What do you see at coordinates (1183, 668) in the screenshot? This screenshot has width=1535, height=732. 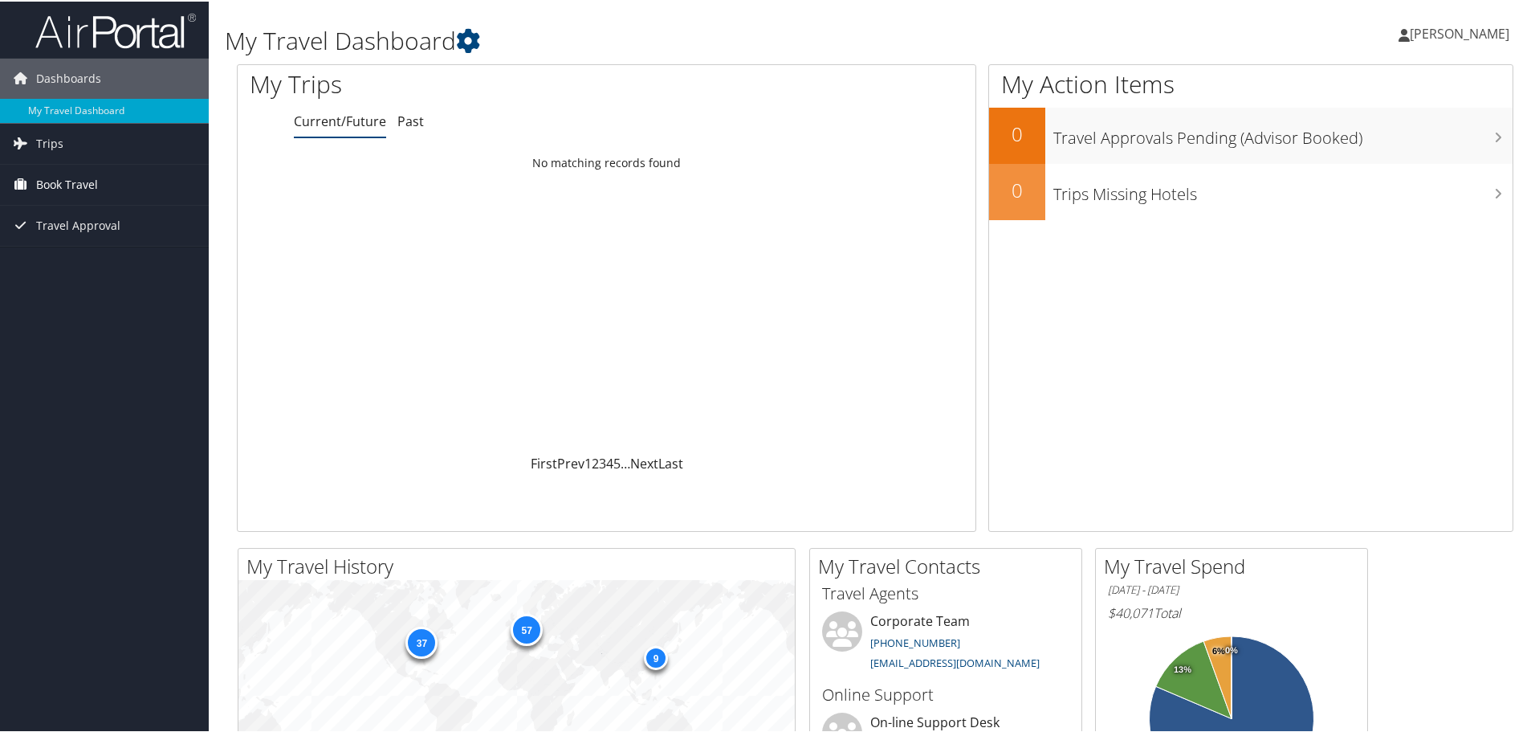 I see `tspan: 13%` at bounding box center [1183, 668].